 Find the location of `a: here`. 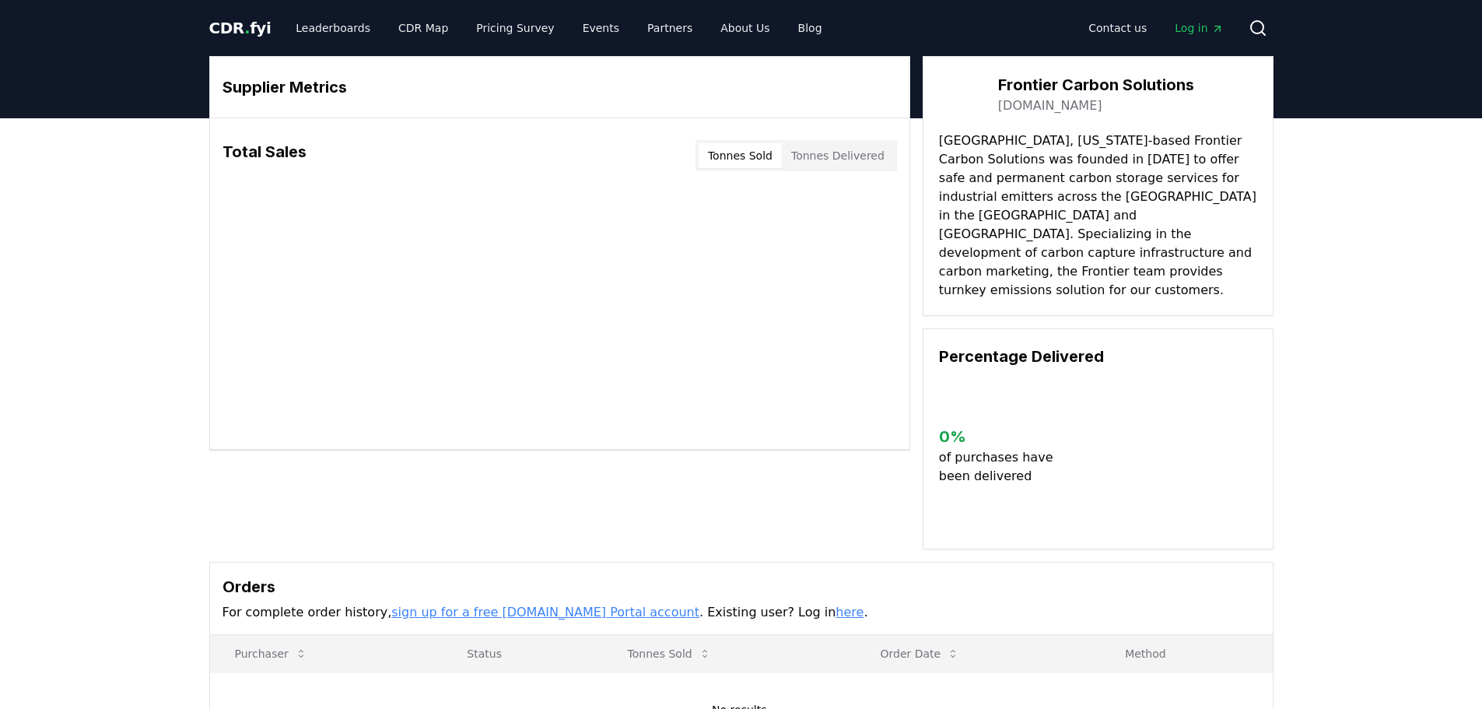

a: here is located at coordinates (850, 612).